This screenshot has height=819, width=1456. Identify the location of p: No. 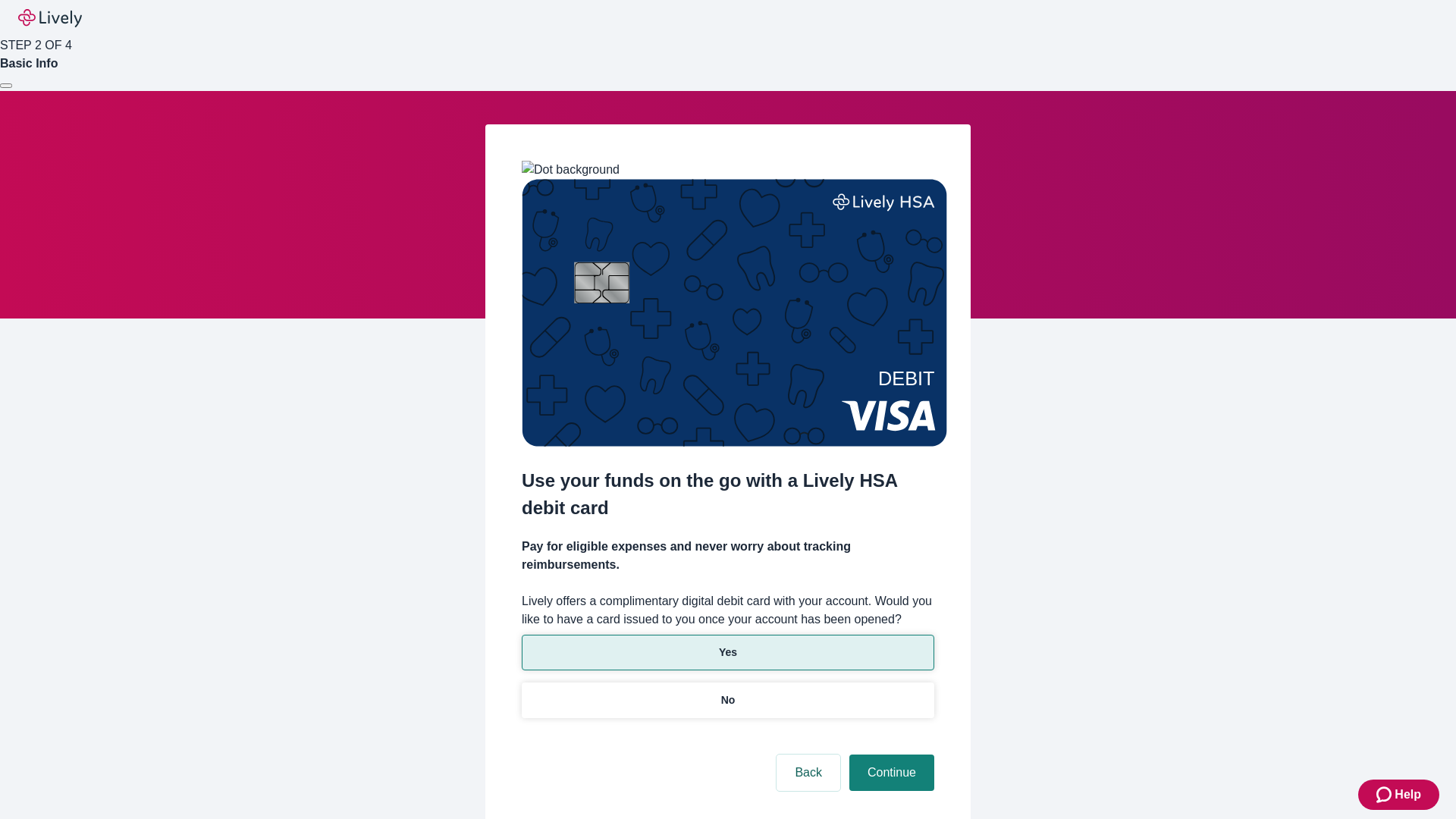
(728, 700).